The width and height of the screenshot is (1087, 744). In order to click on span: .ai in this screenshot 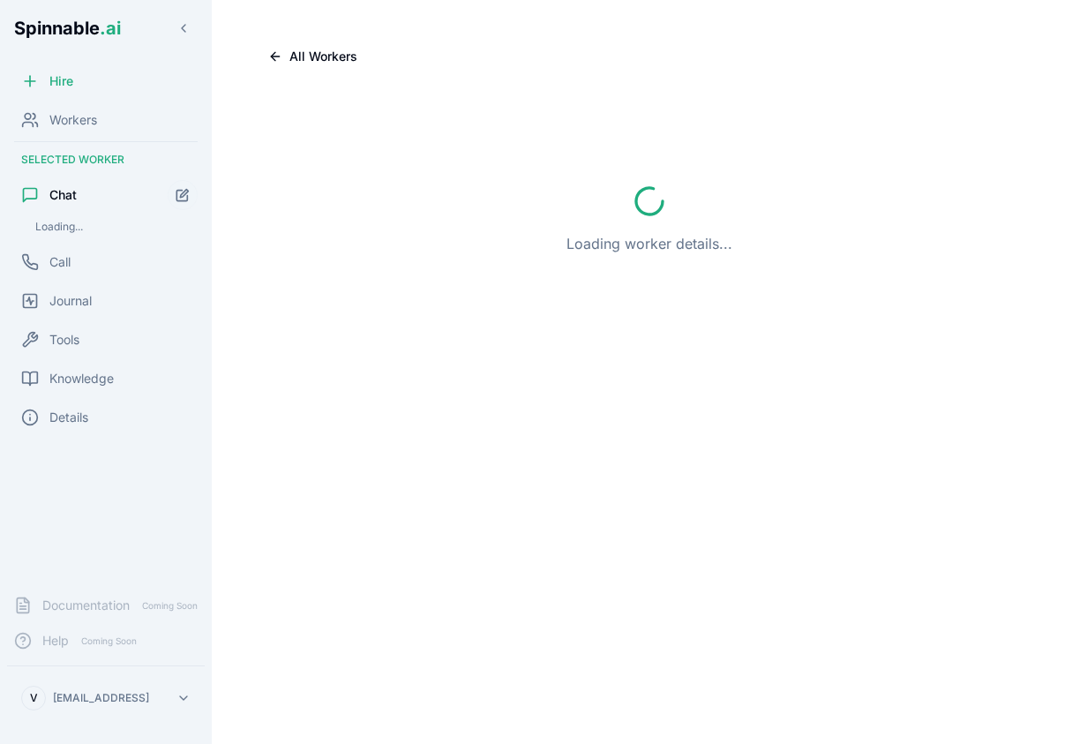, I will do `click(110, 28)`.